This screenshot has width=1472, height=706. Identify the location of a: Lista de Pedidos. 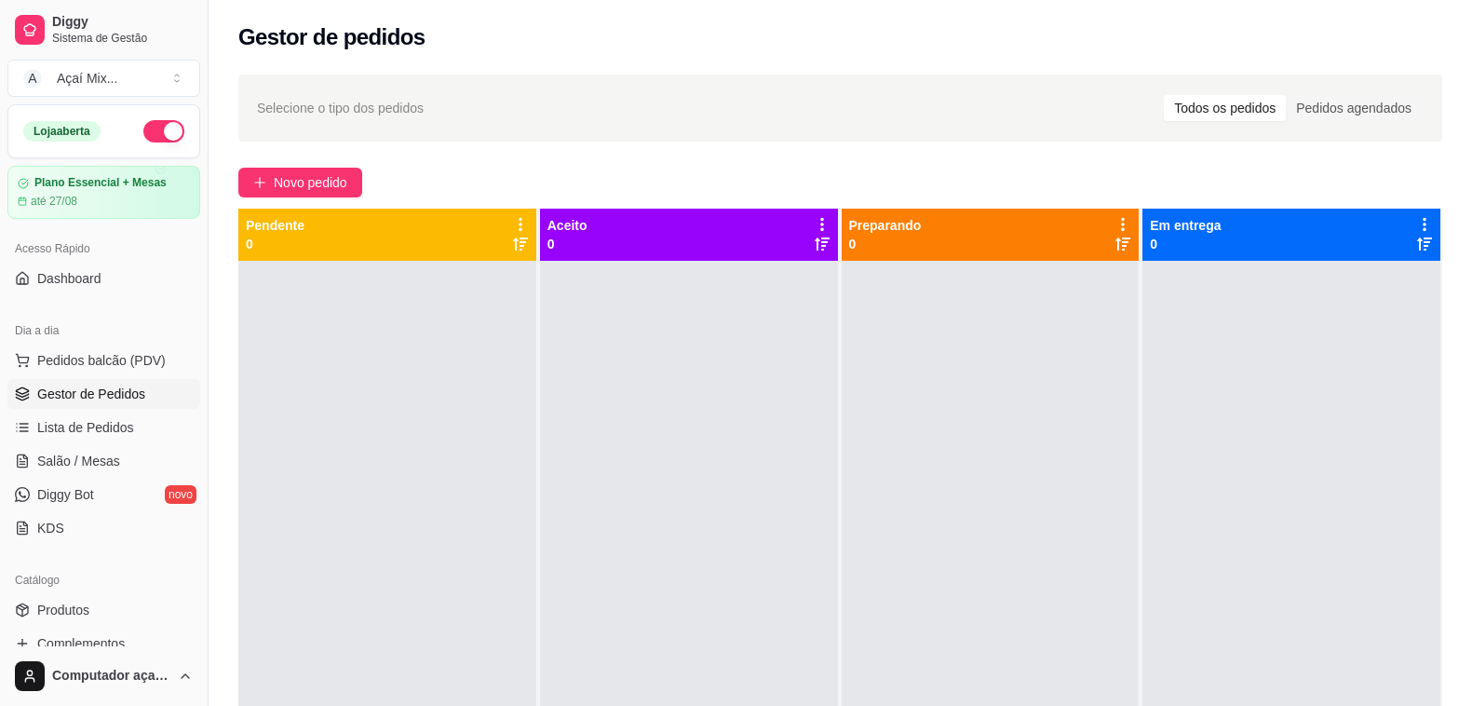
(103, 427).